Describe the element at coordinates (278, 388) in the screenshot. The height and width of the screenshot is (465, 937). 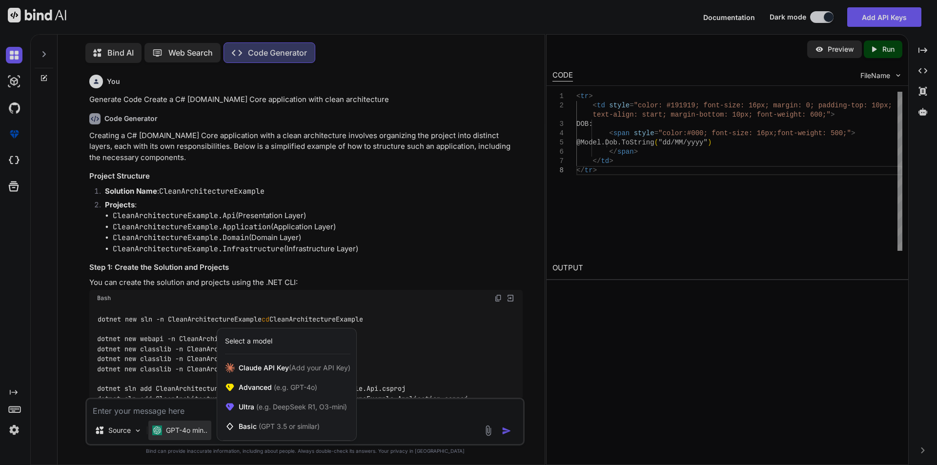
I see `span: Advanced` at that location.